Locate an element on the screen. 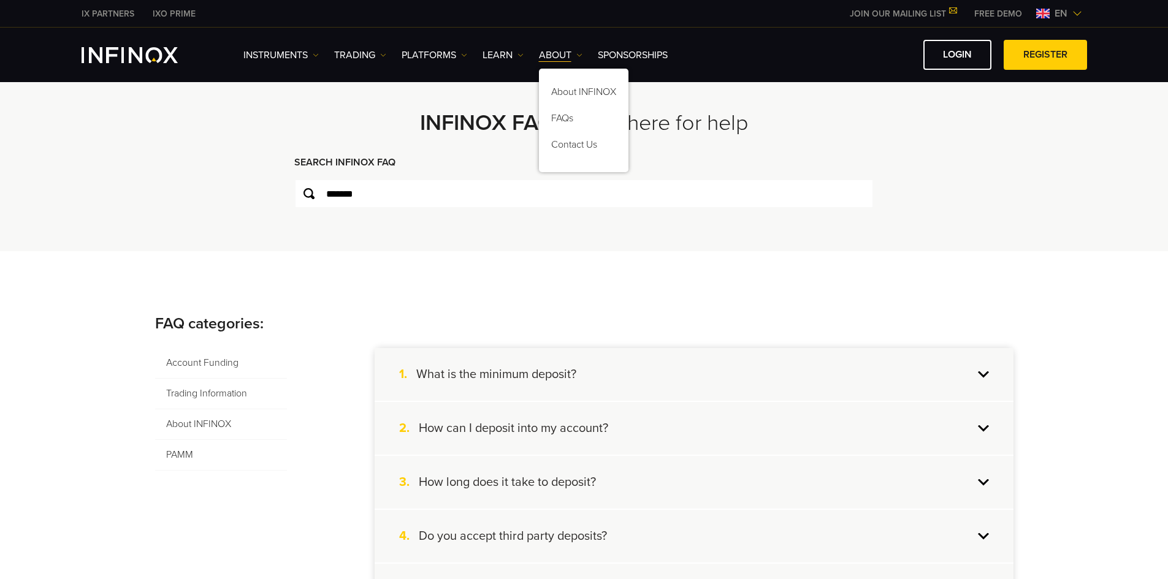  a: Instruments is located at coordinates (281, 55).